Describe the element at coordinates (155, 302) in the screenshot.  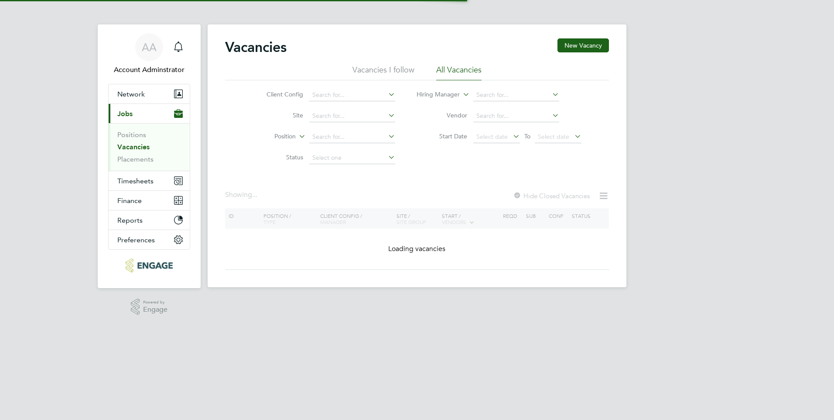
I see `span: Powered by` at that location.